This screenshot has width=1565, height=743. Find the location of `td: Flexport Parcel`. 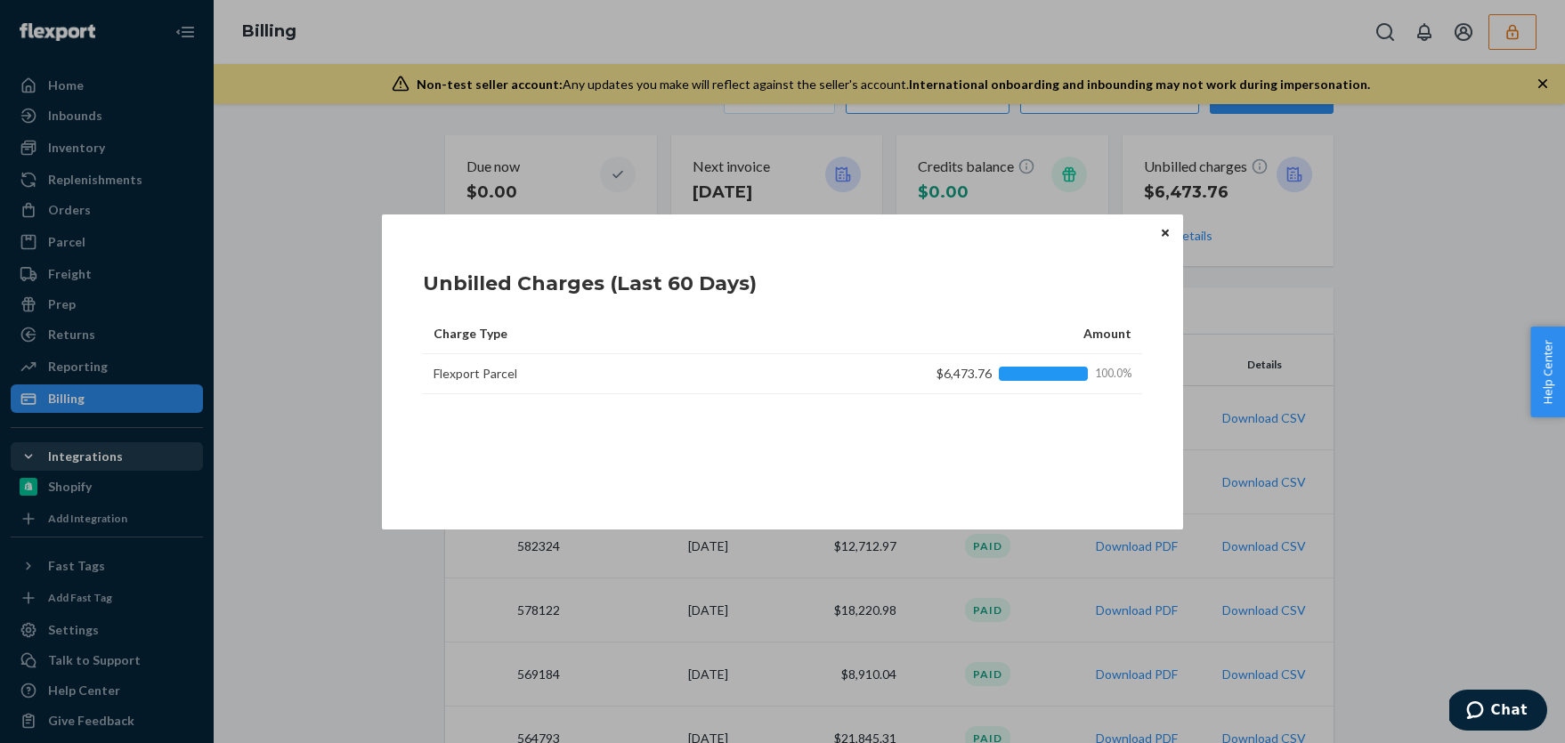

td: Flexport Parcel is located at coordinates (645, 374).